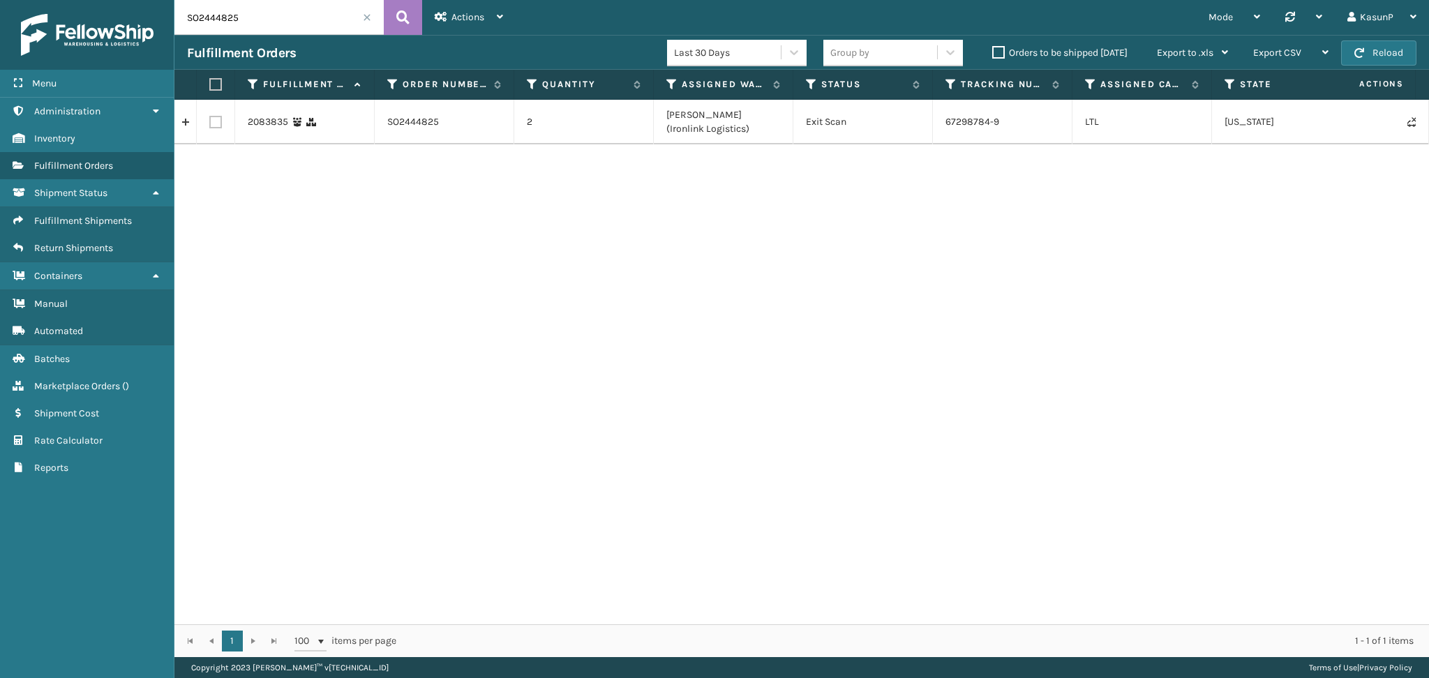 The width and height of the screenshot is (1429, 678). I want to click on span: Fulfillment Shipments, so click(83, 220).